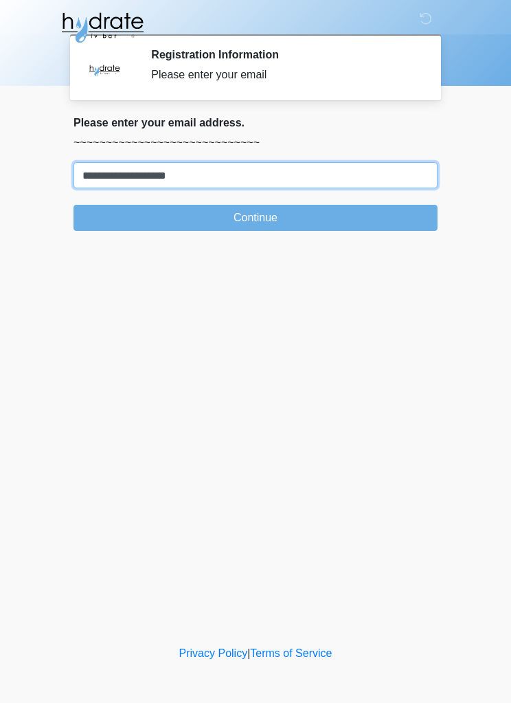 This screenshot has height=703, width=511. What do you see at coordinates (256, 122) in the screenshot?
I see `h2: Please enter your email address.` at bounding box center [256, 122].